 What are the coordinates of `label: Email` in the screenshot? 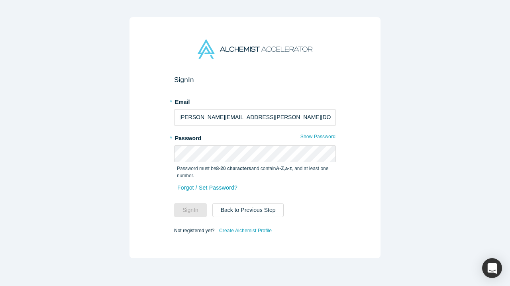 It's located at (255, 101).